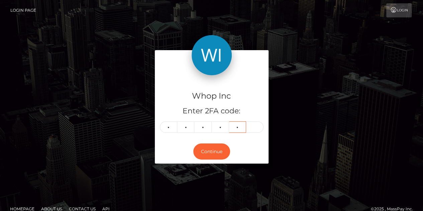 The height and width of the screenshot is (211, 423). I want to click on button: Continue, so click(211, 151).